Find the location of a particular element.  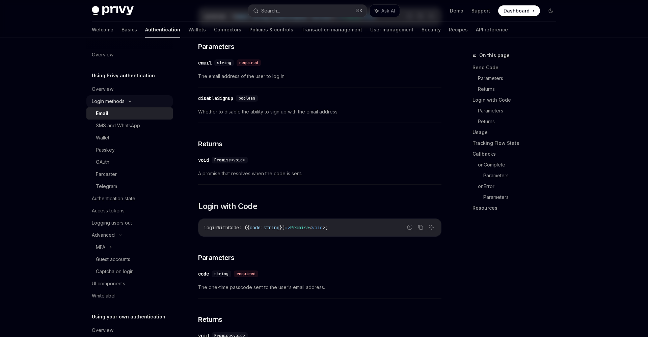

span: A promise that resolves when the code is sent. is located at coordinates (320, 174).